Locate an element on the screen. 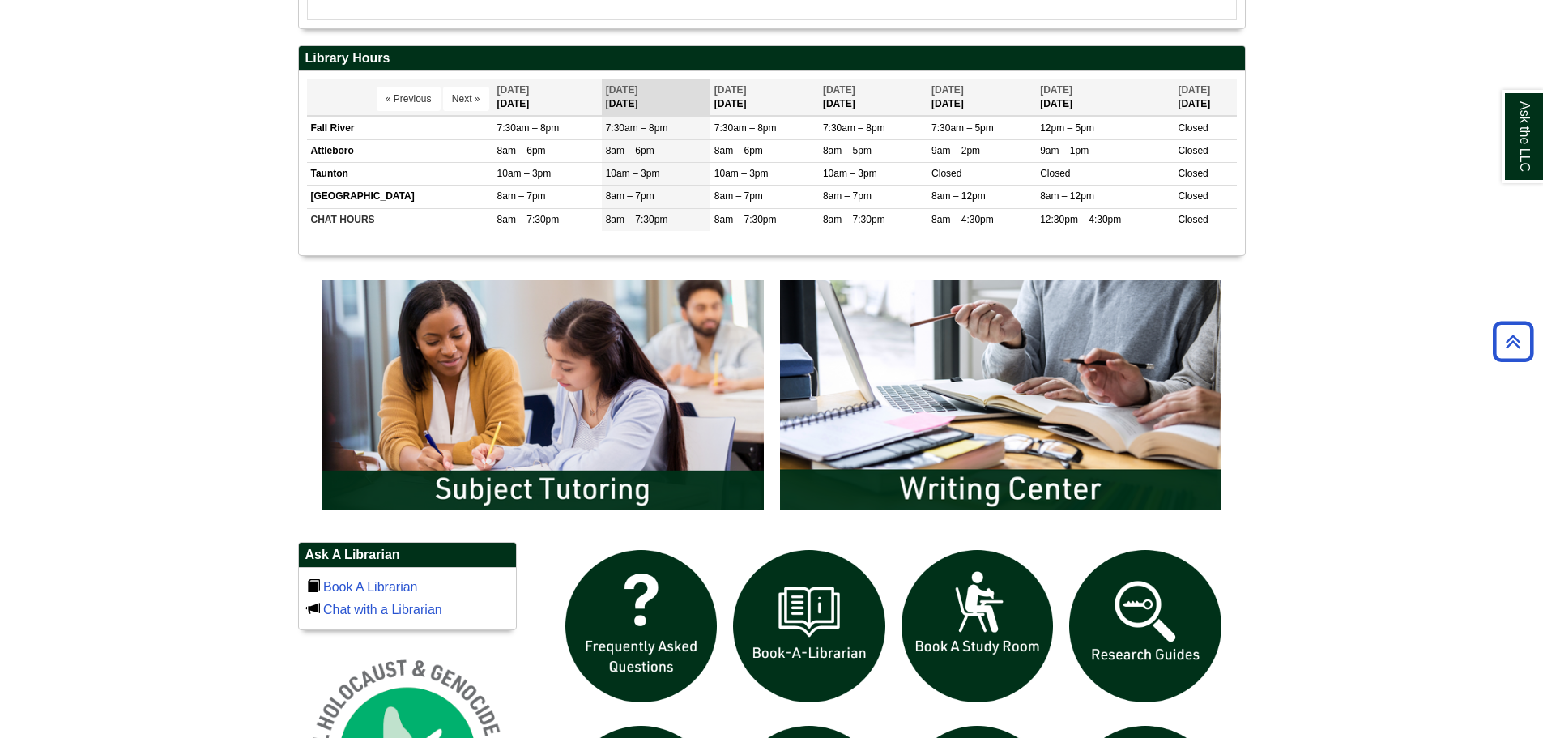 Image resolution: width=1543 pixels, height=738 pixels. a: Book A Librarian is located at coordinates (370, 586).